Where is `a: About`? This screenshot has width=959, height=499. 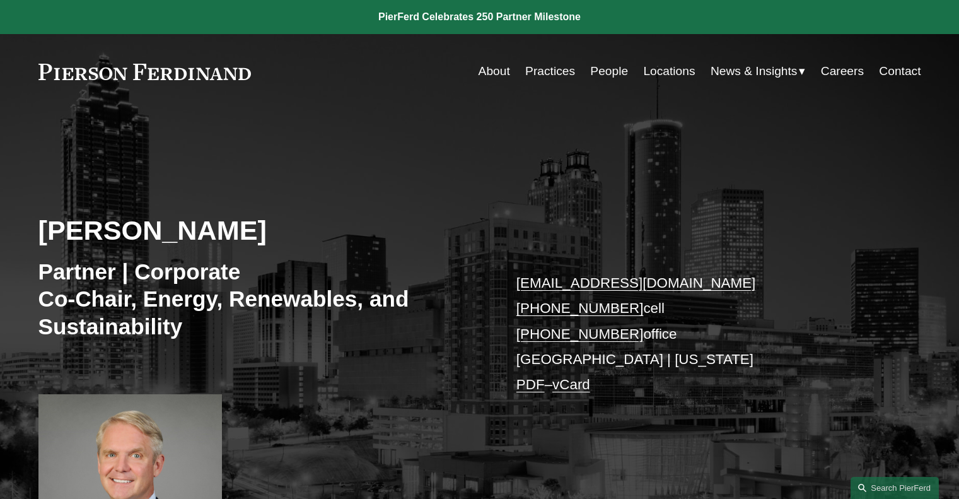
a: About is located at coordinates (494, 71).